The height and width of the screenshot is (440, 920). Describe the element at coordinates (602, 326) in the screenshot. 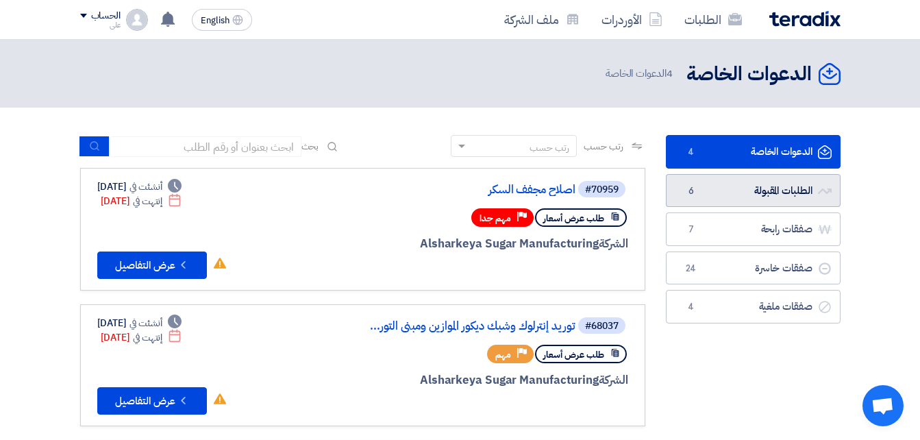

I see `div: #68037` at that location.